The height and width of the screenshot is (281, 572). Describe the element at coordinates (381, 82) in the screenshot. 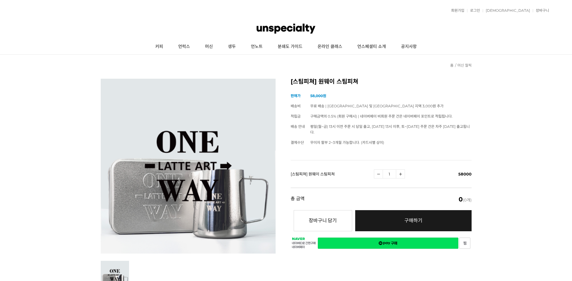

I see `h2: [스팀피쳐] 원웨이 스팀피쳐` at that location.